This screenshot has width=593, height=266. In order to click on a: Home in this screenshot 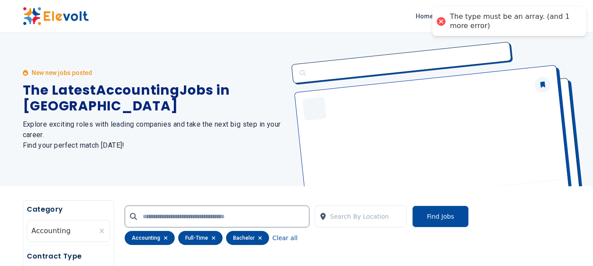, I will do `click(424, 16)`.